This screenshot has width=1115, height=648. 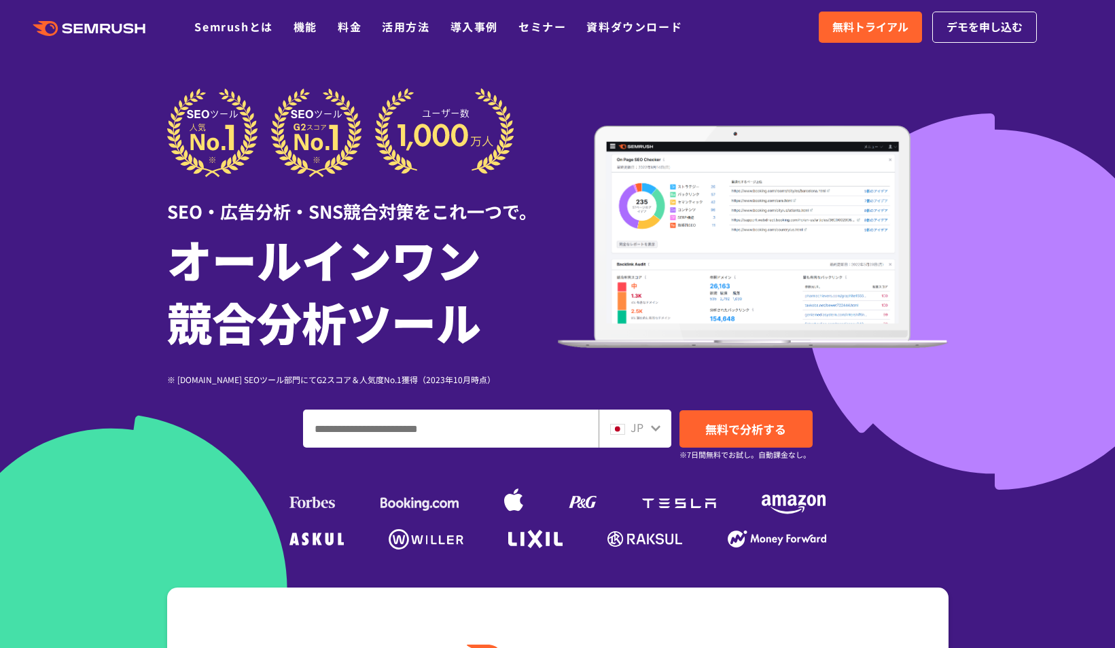 I want to click on span: デモを申し込む, so click(x=984, y=27).